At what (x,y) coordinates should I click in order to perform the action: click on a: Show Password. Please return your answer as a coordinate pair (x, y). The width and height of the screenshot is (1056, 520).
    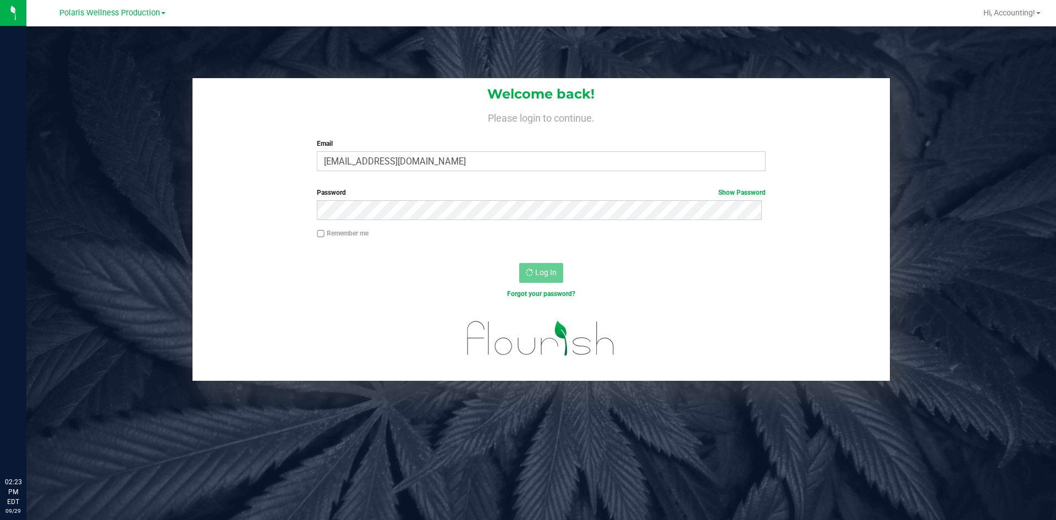
    Looking at the image, I should click on (742, 193).